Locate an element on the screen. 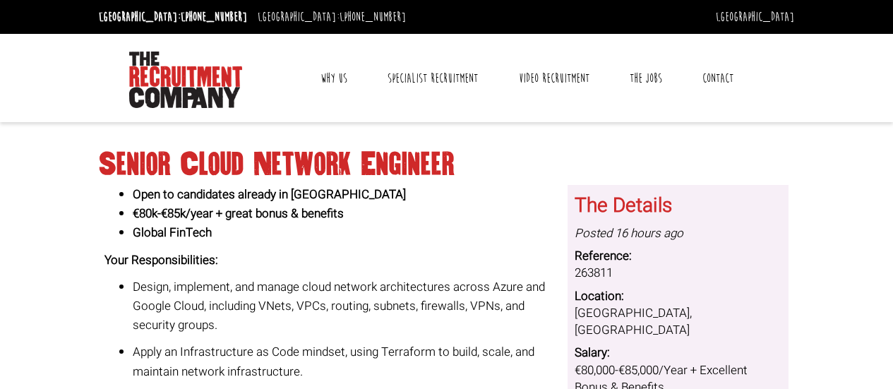 The height and width of the screenshot is (389, 893). strong: Global FinTech is located at coordinates (172, 232).